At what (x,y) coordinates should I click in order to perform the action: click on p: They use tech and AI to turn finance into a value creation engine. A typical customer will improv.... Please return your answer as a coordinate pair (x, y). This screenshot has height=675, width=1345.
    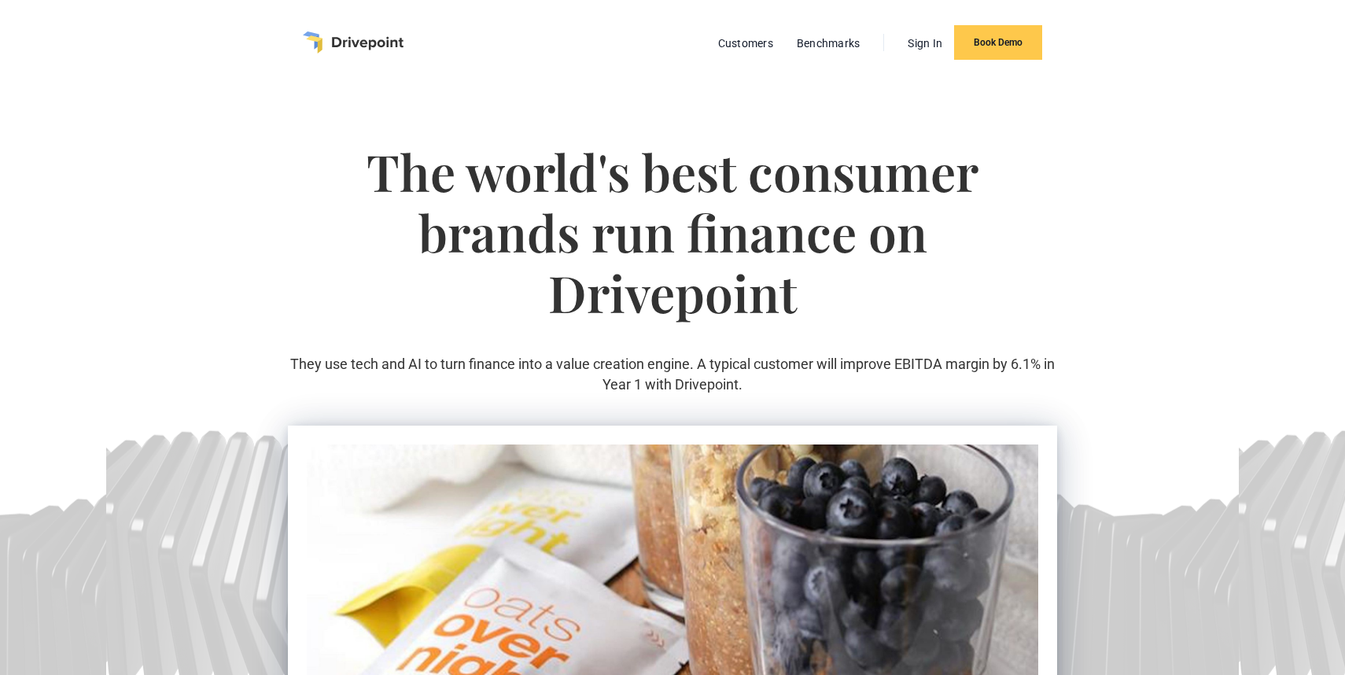
    Looking at the image, I should click on (673, 374).